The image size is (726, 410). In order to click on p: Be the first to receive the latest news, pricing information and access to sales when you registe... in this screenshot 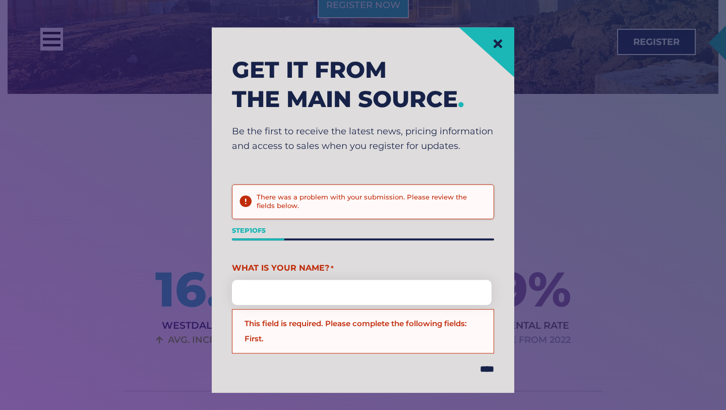, I will do `click(363, 139)`.